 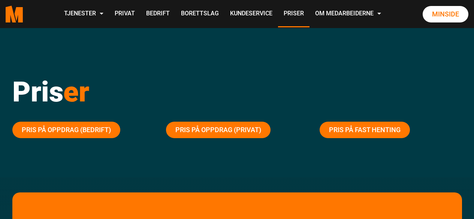 I want to click on a: Priser, so click(x=294, y=14).